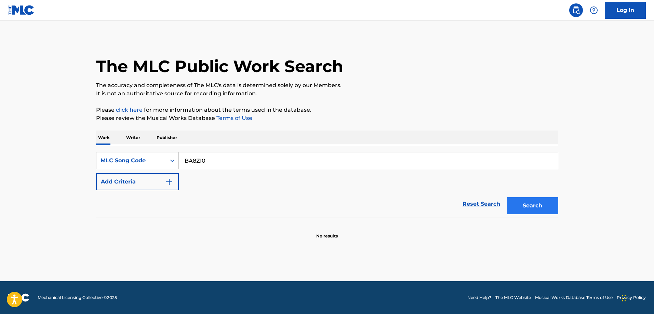 This screenshot has width=654, height=314. What do you see at coordinates (104, 138) in the screenshot?
I see `p: Work` at bounding box center [104, 138].